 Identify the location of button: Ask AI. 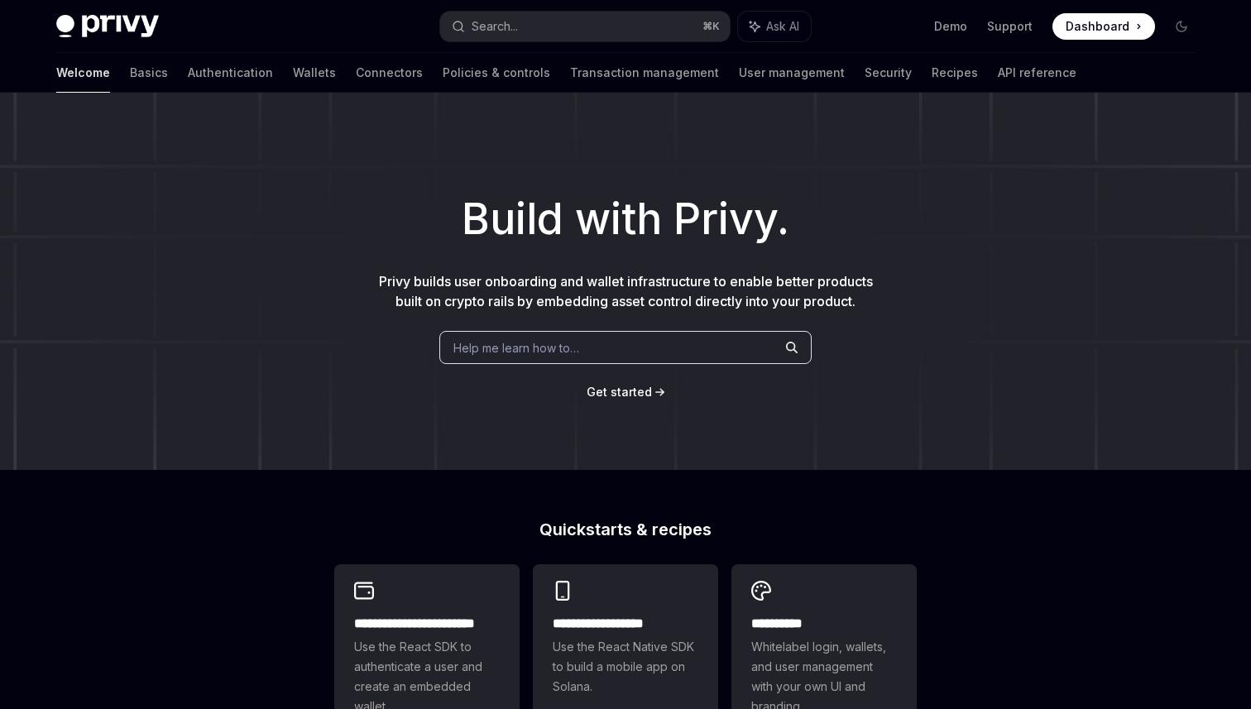
(774, 26).